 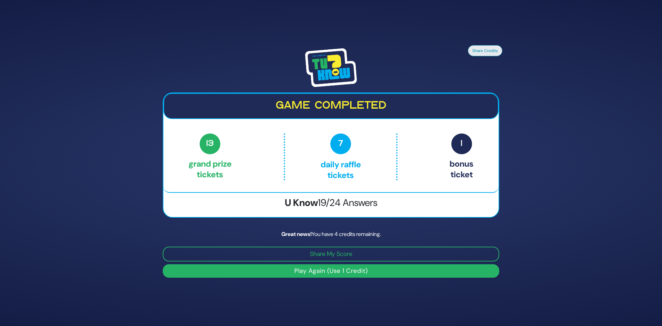 What do you see at coordinates (331, 203) in the screenshot?
I see `h3: U Know` at bounding box center [331, 203].